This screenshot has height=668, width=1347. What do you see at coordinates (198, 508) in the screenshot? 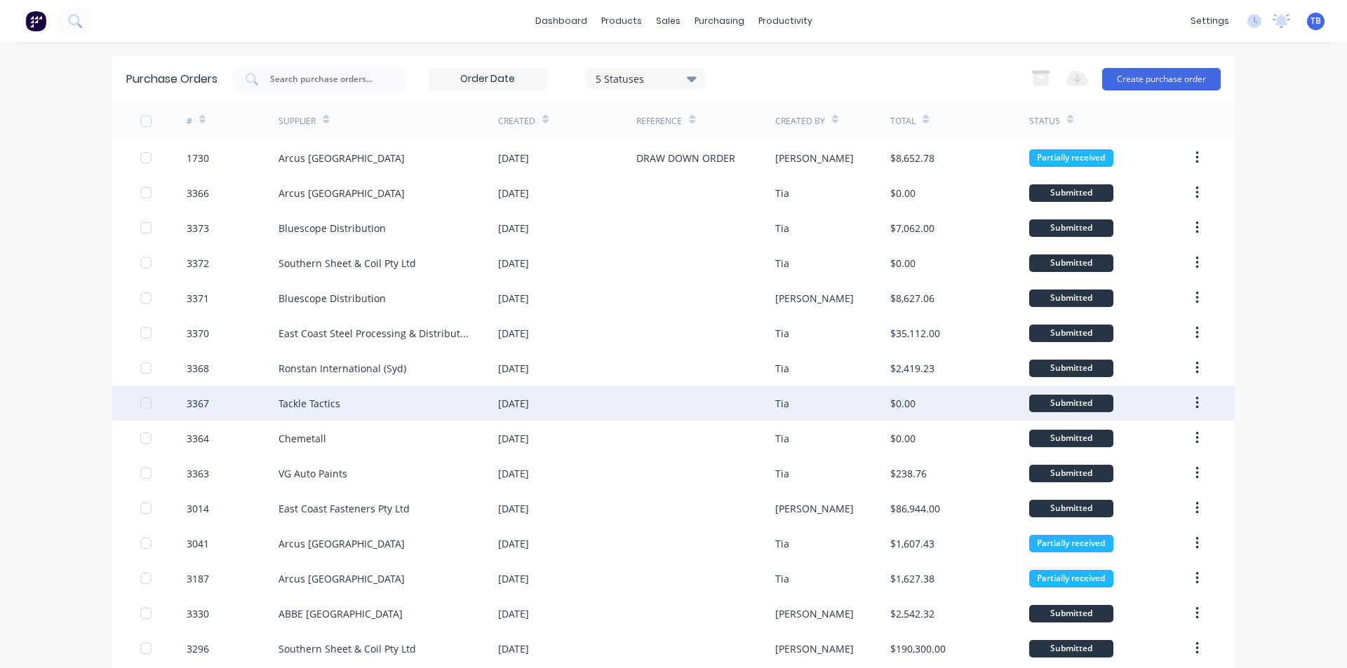
I see `div: 3014` at bounding box center [198, 508].